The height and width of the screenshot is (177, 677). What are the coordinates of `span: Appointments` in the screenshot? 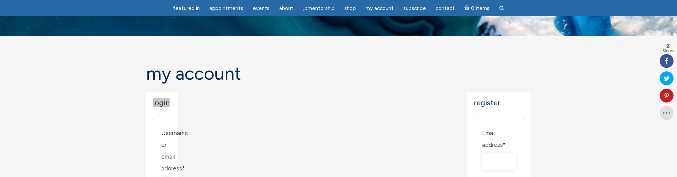 It's located at (226, 8).